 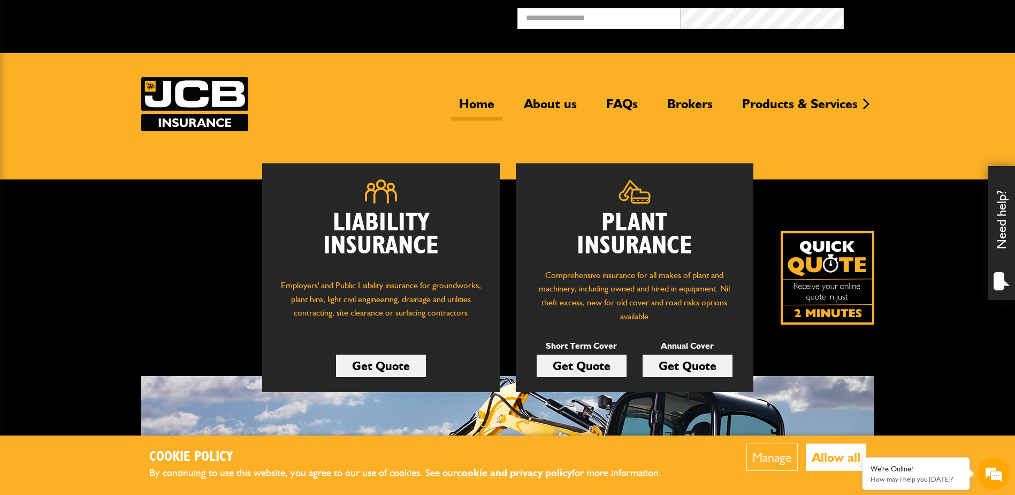 I want to click on p: Employers' and Public Liability insurance for groundworks, plant hire, light civil engineering, d..., so click(x=381, y=304).